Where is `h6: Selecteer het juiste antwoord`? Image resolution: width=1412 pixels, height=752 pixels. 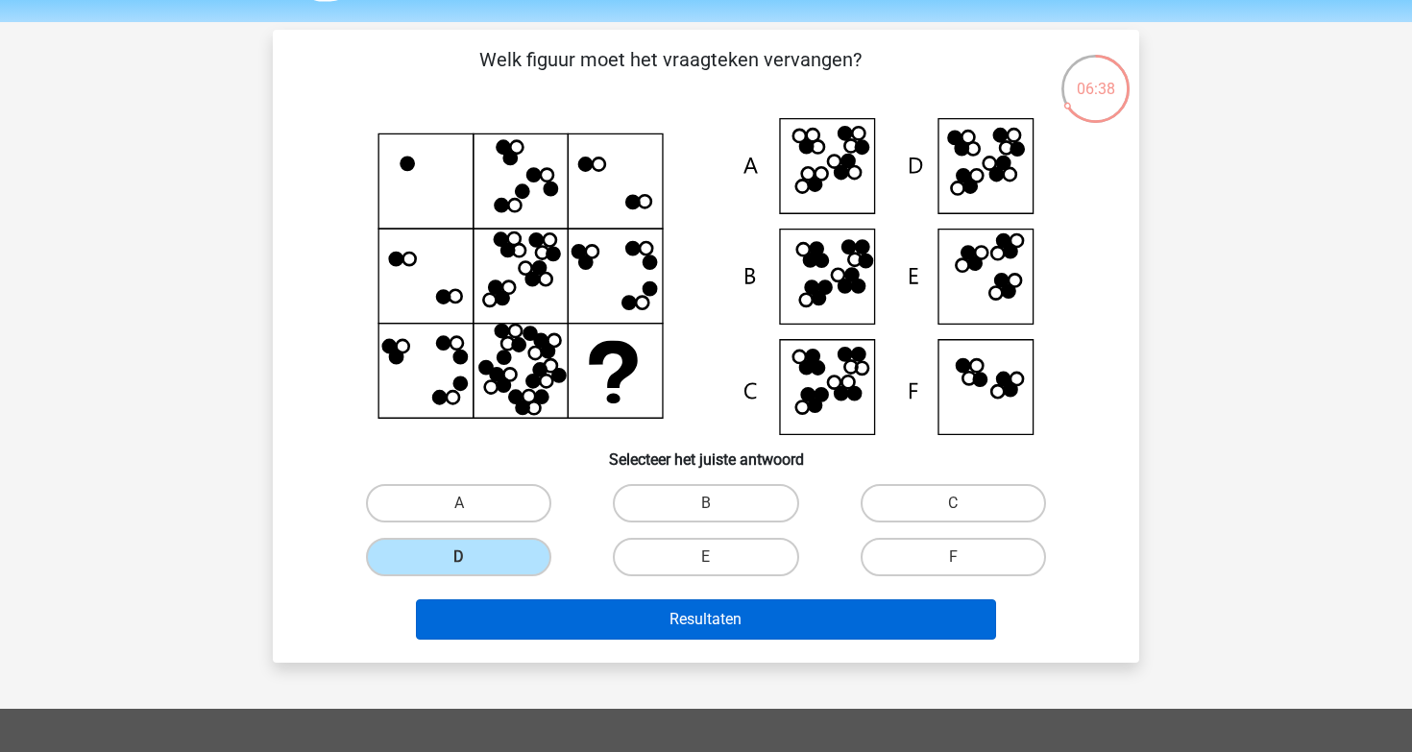
h6: Selecteer het juiste antwoord is located at coordinates (706, 452).